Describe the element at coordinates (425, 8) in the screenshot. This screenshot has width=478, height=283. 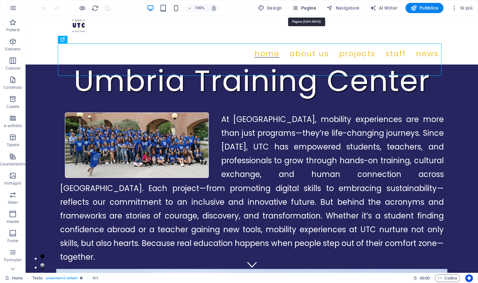
I see `button: Pubblica` at that location.